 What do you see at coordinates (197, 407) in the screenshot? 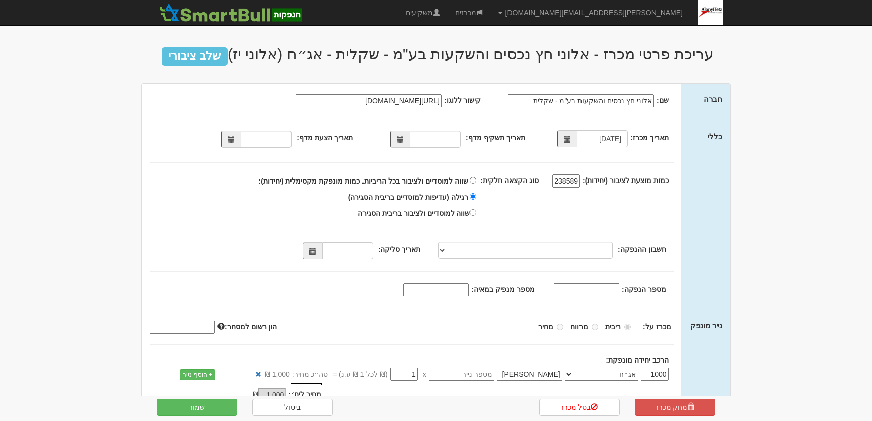
I see `button: שמור` at bounding box center [197, 407].